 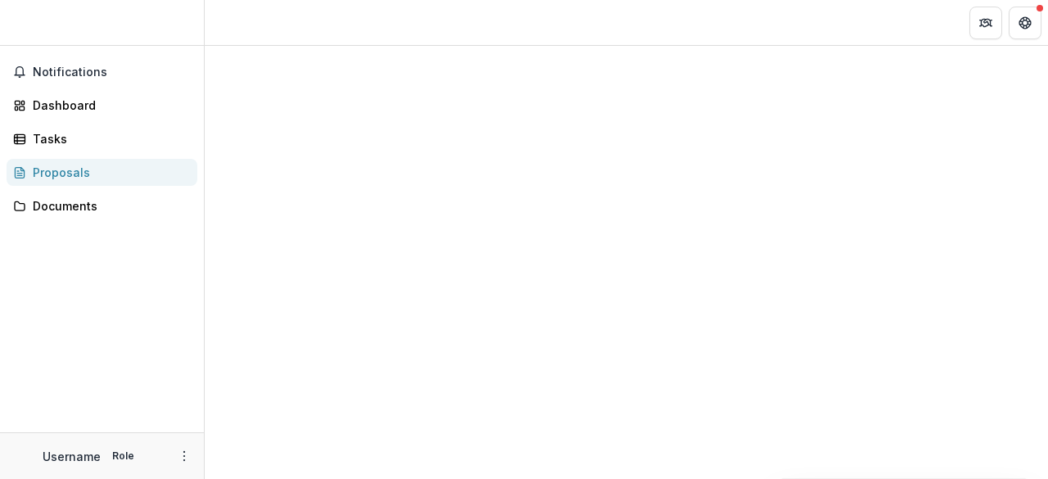 I want to click on a: Tasks, so click(x=102, y=138).